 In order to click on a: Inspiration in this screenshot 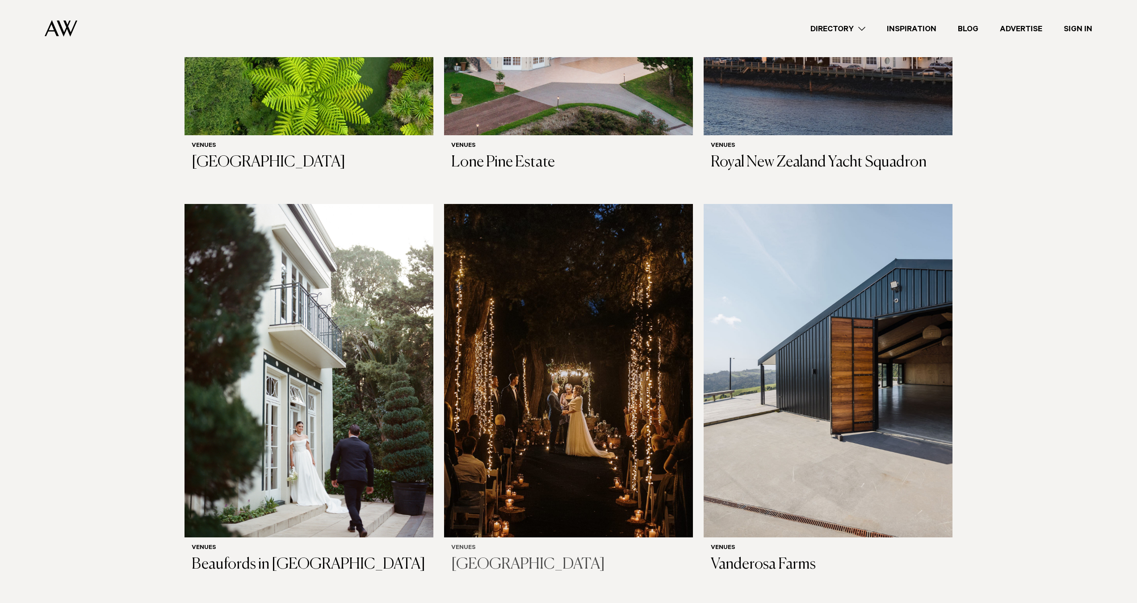, I will do `click(911, 29)`.